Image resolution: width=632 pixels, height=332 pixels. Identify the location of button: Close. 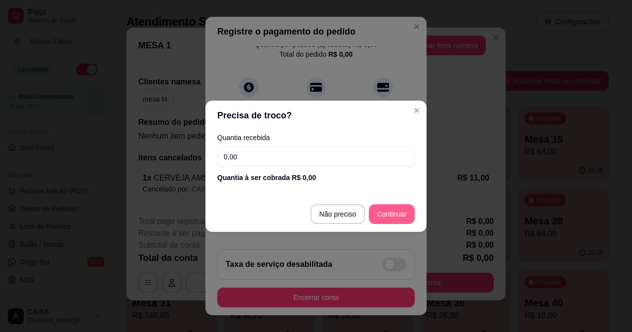
(417, 111).